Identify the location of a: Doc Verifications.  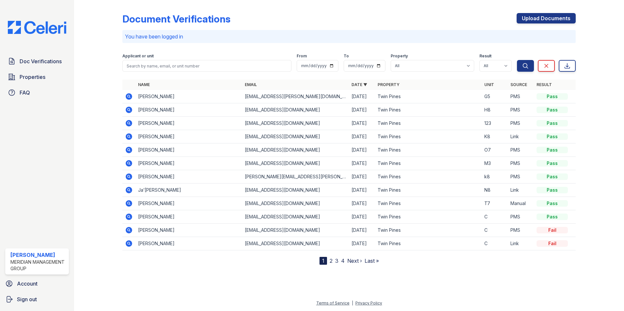
(37, 61).